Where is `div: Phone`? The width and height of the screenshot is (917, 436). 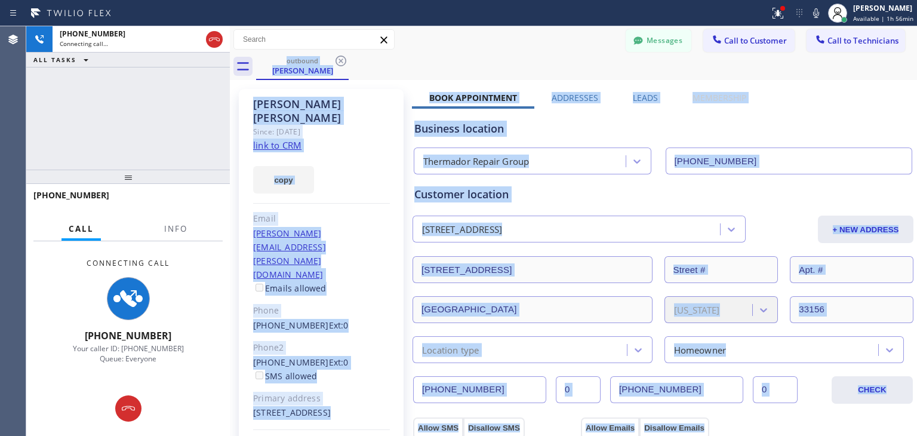 div: Phone is located at coordinates (321, 311).